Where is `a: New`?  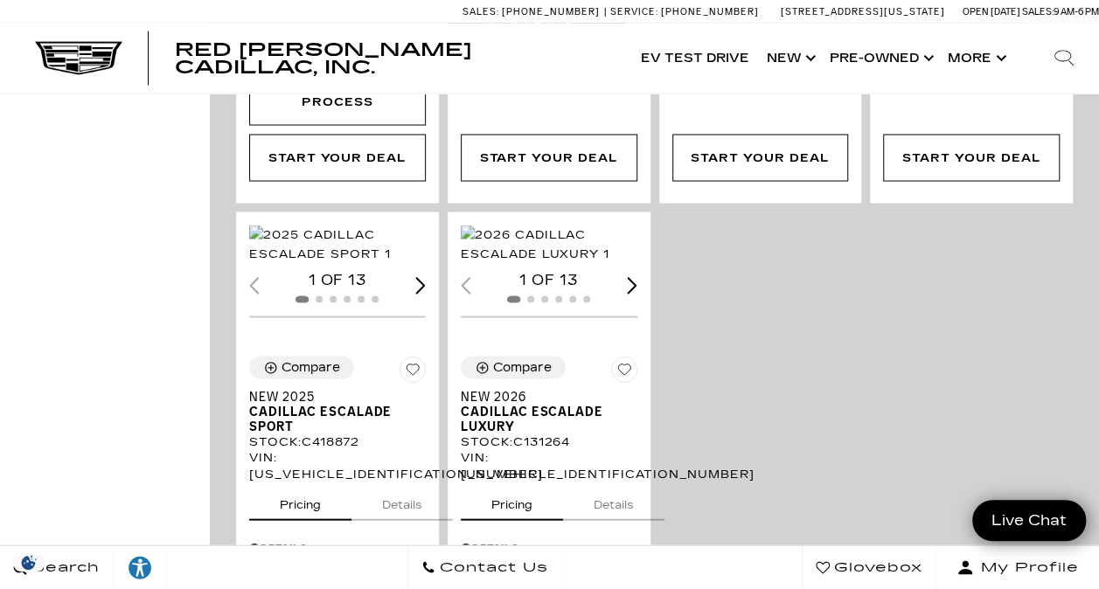
a: New is located at coordinates (789, 58).